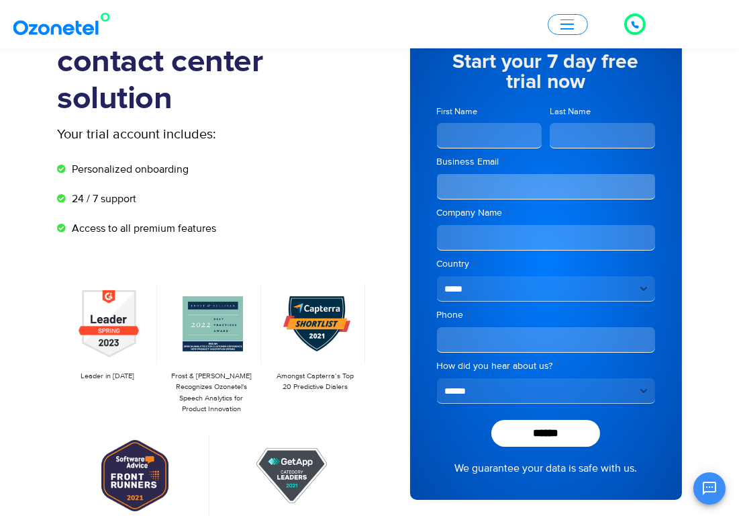 The height and width of the screenshot is (518, 739). What do you see at coordinates (142, 228) in the screenshot?
I see `span: Access to all premium features` at bounding box center [142, 228].